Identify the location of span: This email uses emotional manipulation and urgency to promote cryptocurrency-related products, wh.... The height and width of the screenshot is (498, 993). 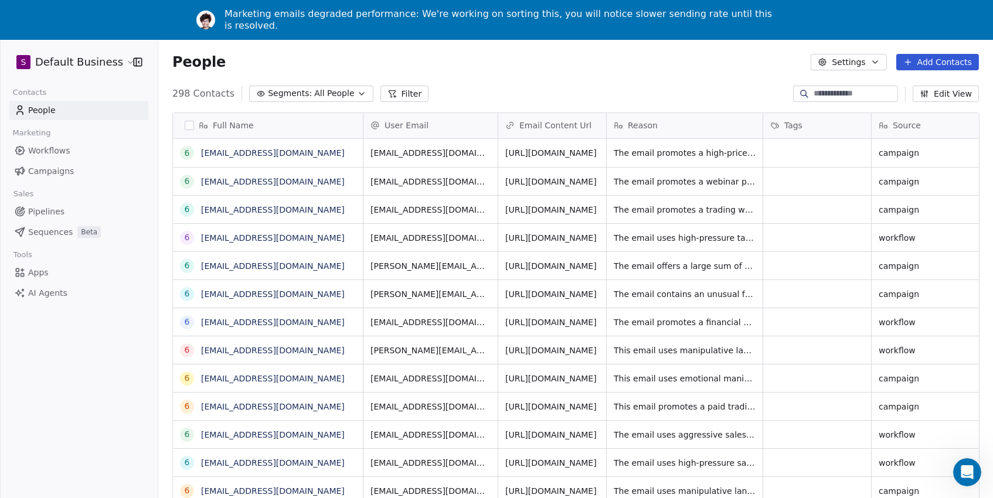
(685, 378).